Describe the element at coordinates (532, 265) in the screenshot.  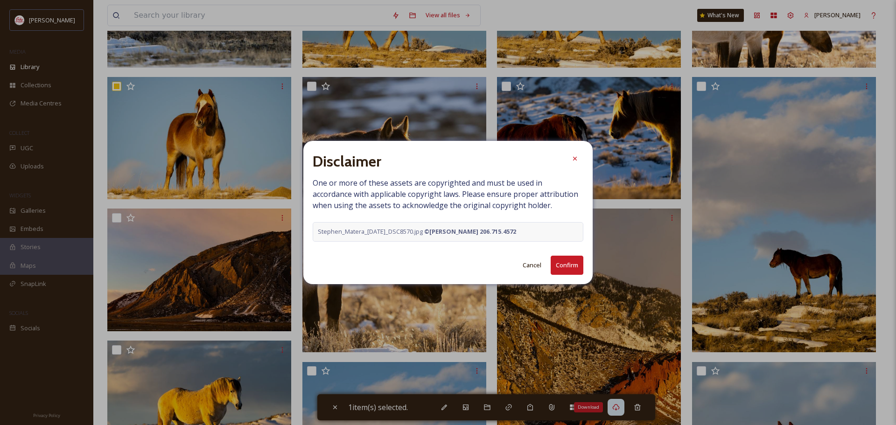
I see `button: Cancel` at that location.